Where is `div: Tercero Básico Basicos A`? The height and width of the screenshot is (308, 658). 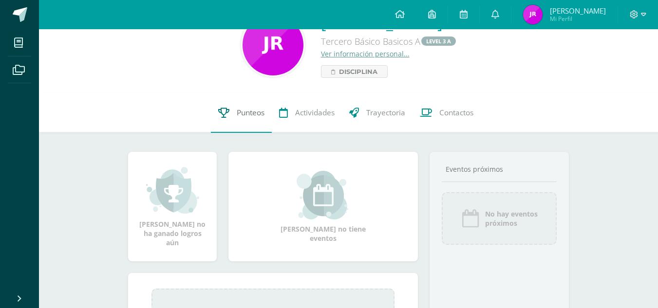 div: Tercero Básico Basicos A is located at coordinates (389, 41).